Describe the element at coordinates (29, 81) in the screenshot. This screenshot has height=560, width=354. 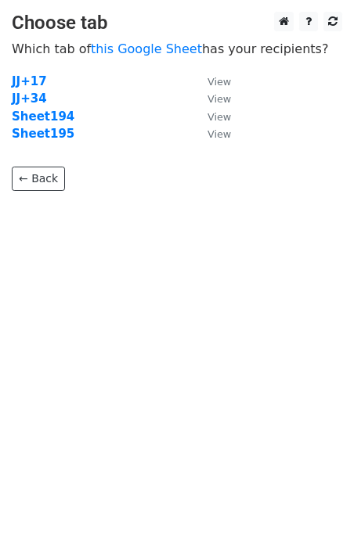
I see `strong: JJ+17` at that location.